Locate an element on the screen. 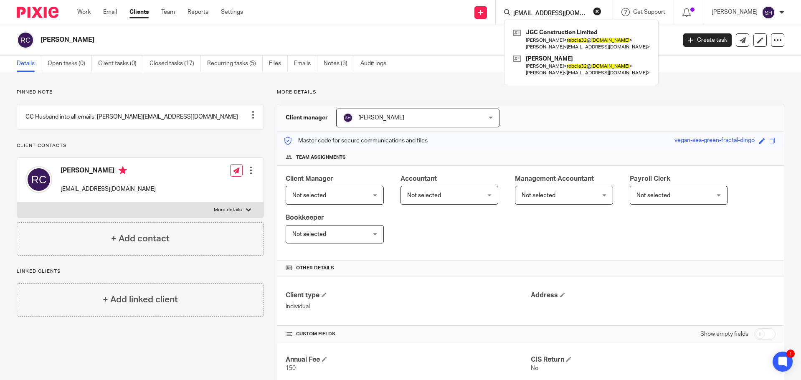  h4: Address is located at coordinates (653, 295).